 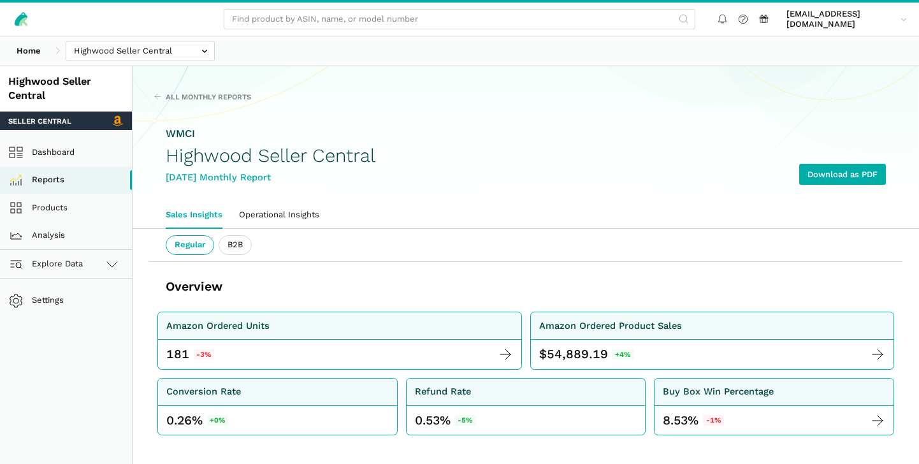 What do you see at coordinates (140, 51) in the screenshot?
I see `input: Highwood Seller Central` at bounding box center [140, 51].